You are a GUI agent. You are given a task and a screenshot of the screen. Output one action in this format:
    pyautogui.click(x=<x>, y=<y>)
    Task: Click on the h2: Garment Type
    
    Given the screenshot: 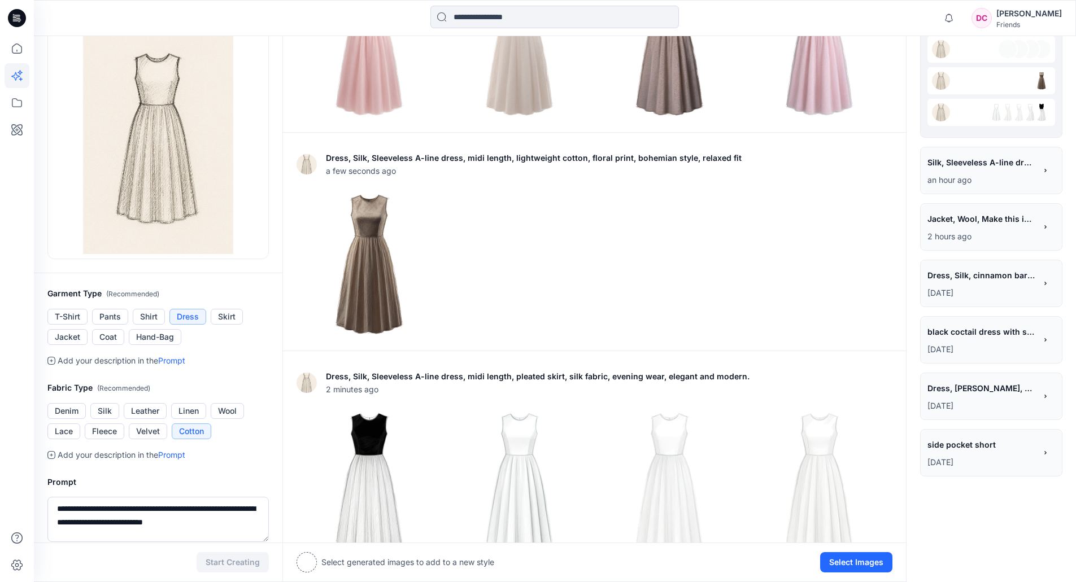 What is the action you would take?
    pyautogui.click(x=158, y=294)
    